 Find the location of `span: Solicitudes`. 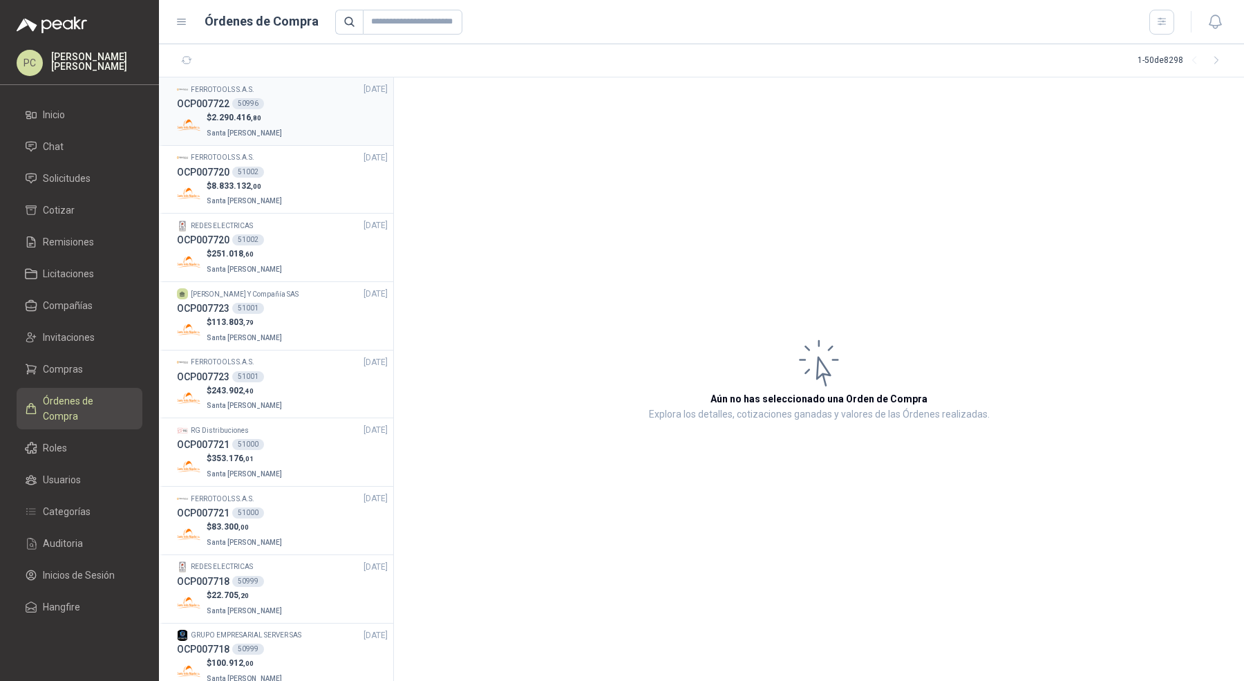

span: Solicitudes is located at coordinates (66, 178).